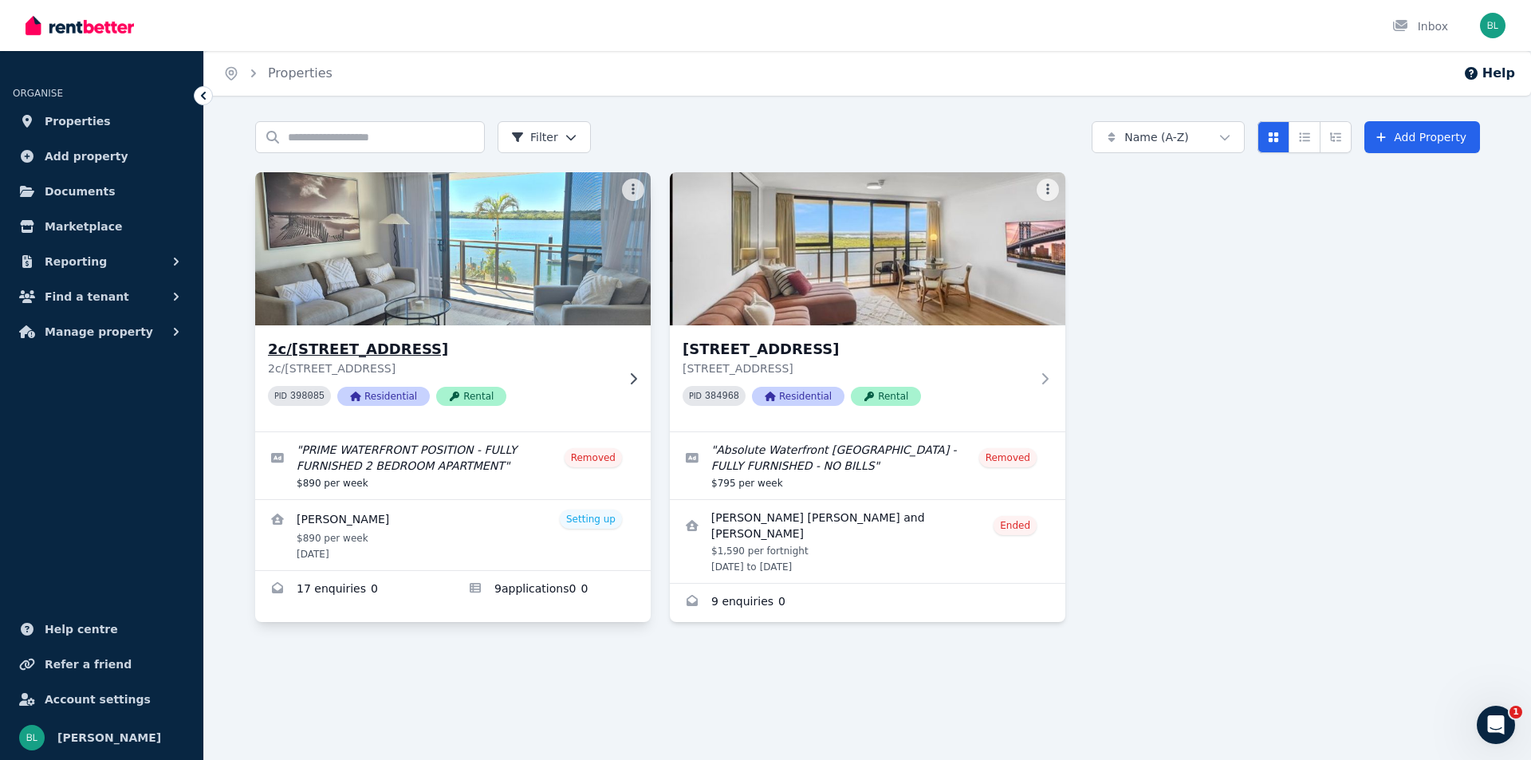  Describe the element at coordinates (82, 529) in the screenshot. I see `button: Upload attachment` at that location.